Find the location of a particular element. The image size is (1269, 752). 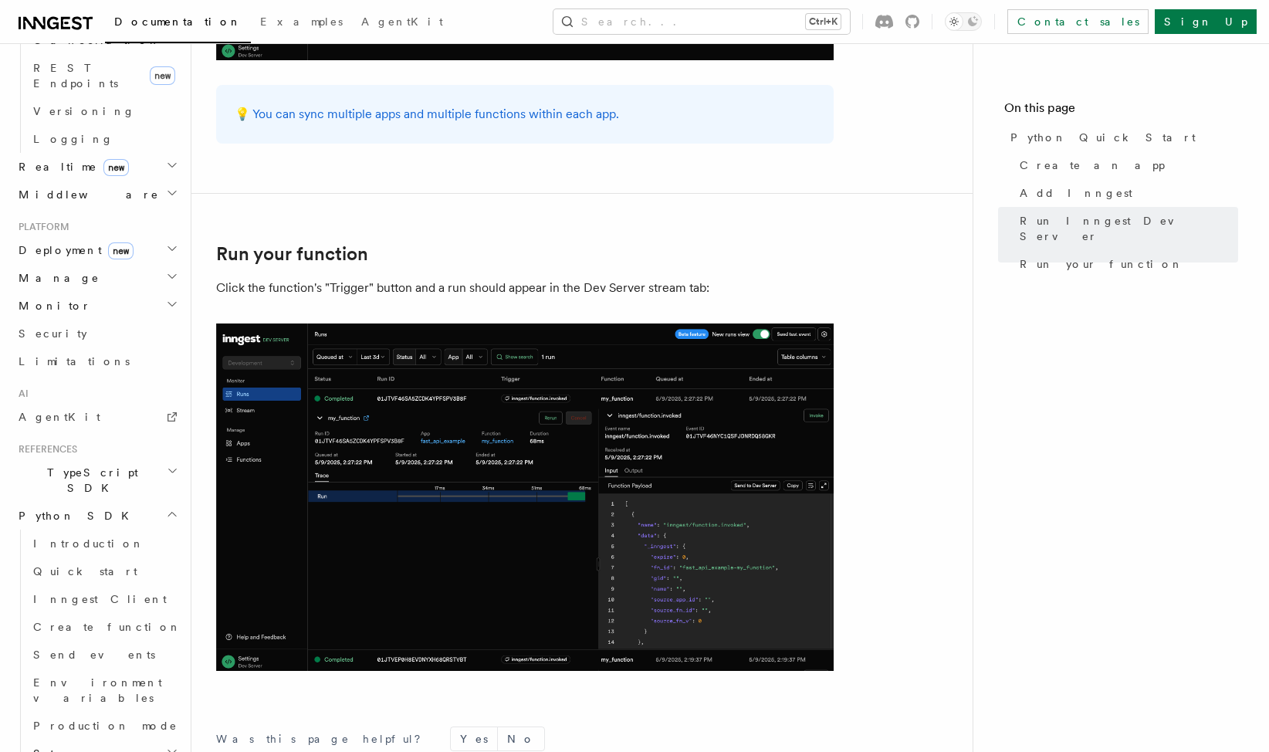

span: Versioning is located at coordinates (84, 111).